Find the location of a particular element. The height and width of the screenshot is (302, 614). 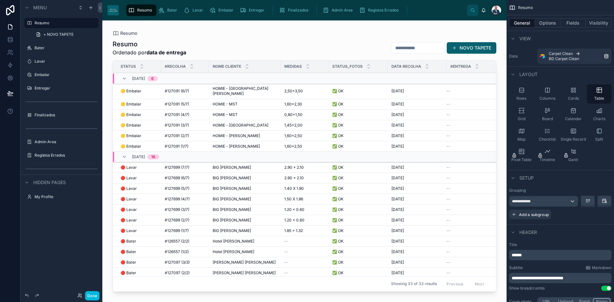

span: Bater is located at coordinates (172, 10).